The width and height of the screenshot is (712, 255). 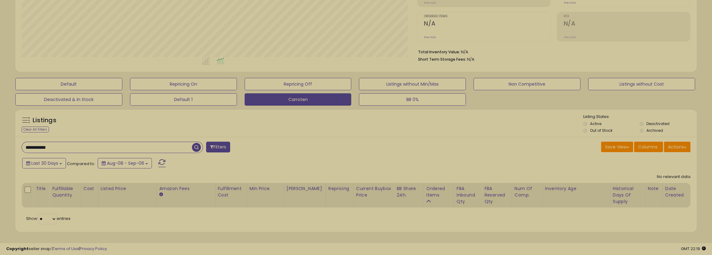 I want to click on div: Clear All Filters, so click(x=35, y=129).